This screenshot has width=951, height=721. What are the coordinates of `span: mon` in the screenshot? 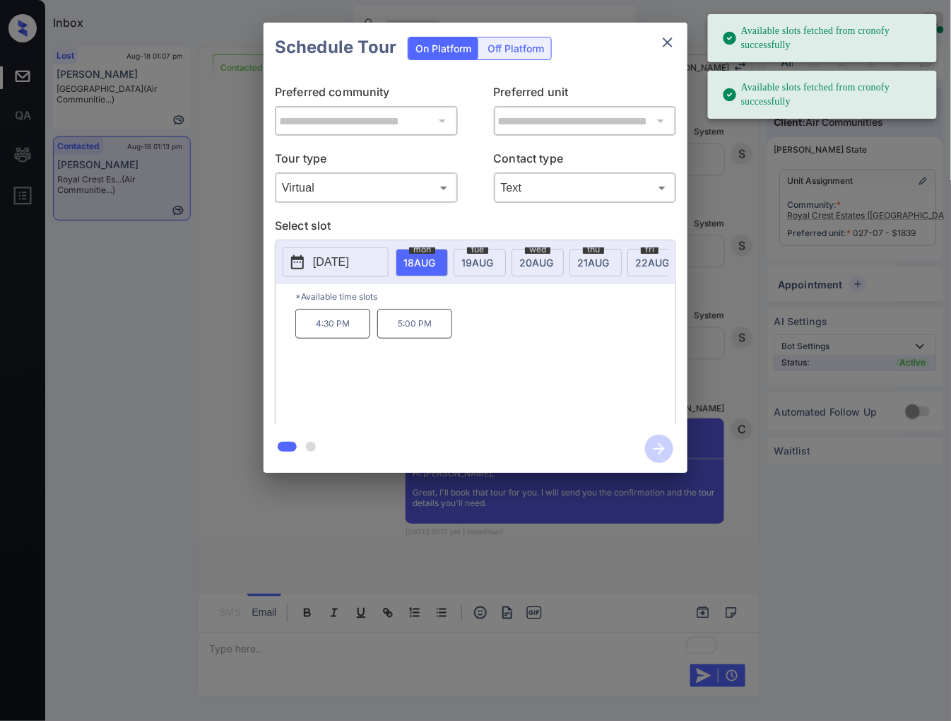 It's located at (422, 250).